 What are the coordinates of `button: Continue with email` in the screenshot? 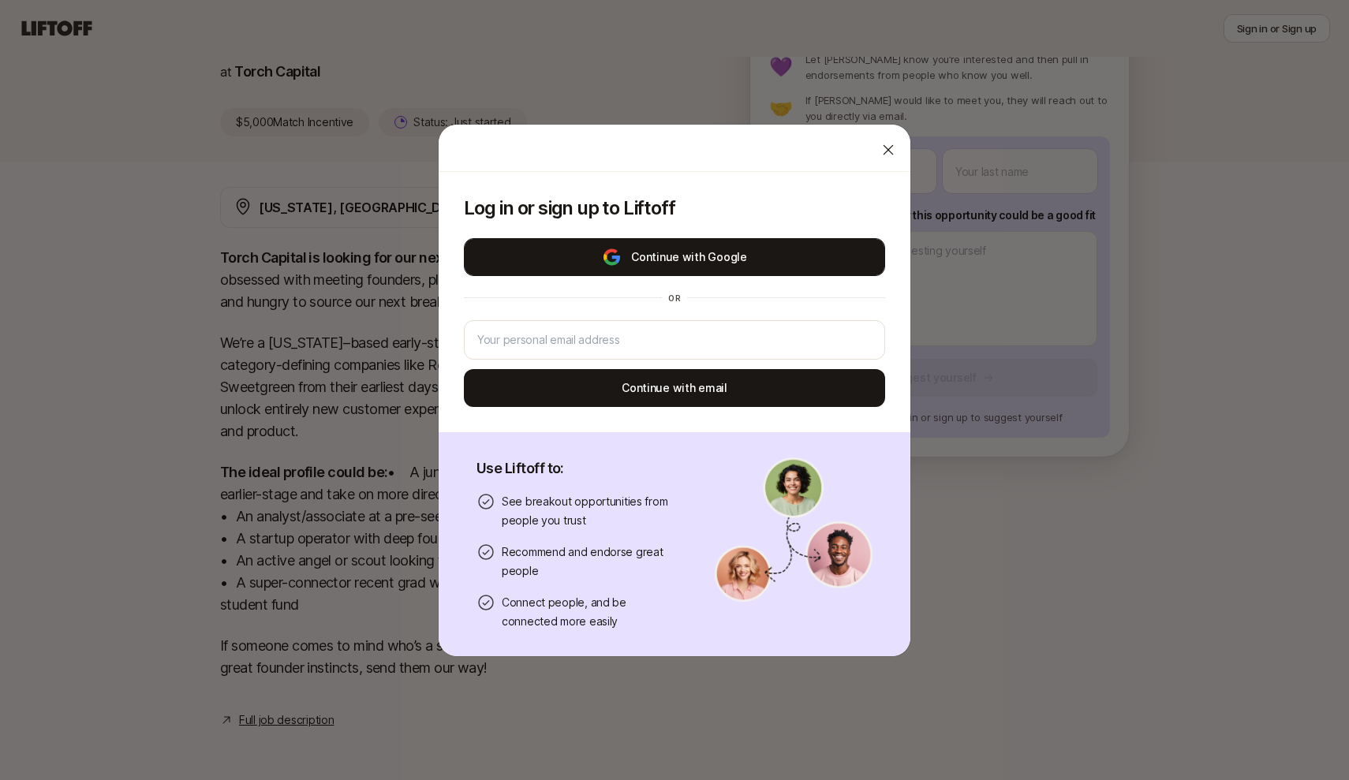 It's located at (674, 388).